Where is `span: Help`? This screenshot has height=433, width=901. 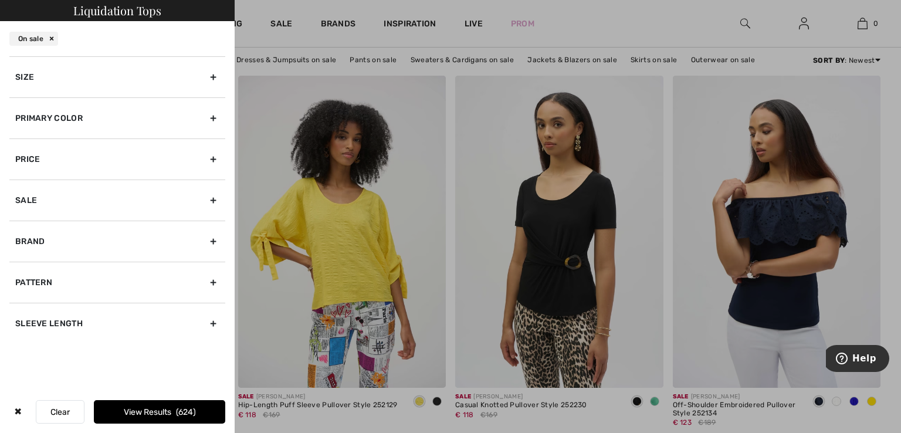 span: Help is located at coordinates (38, 13).